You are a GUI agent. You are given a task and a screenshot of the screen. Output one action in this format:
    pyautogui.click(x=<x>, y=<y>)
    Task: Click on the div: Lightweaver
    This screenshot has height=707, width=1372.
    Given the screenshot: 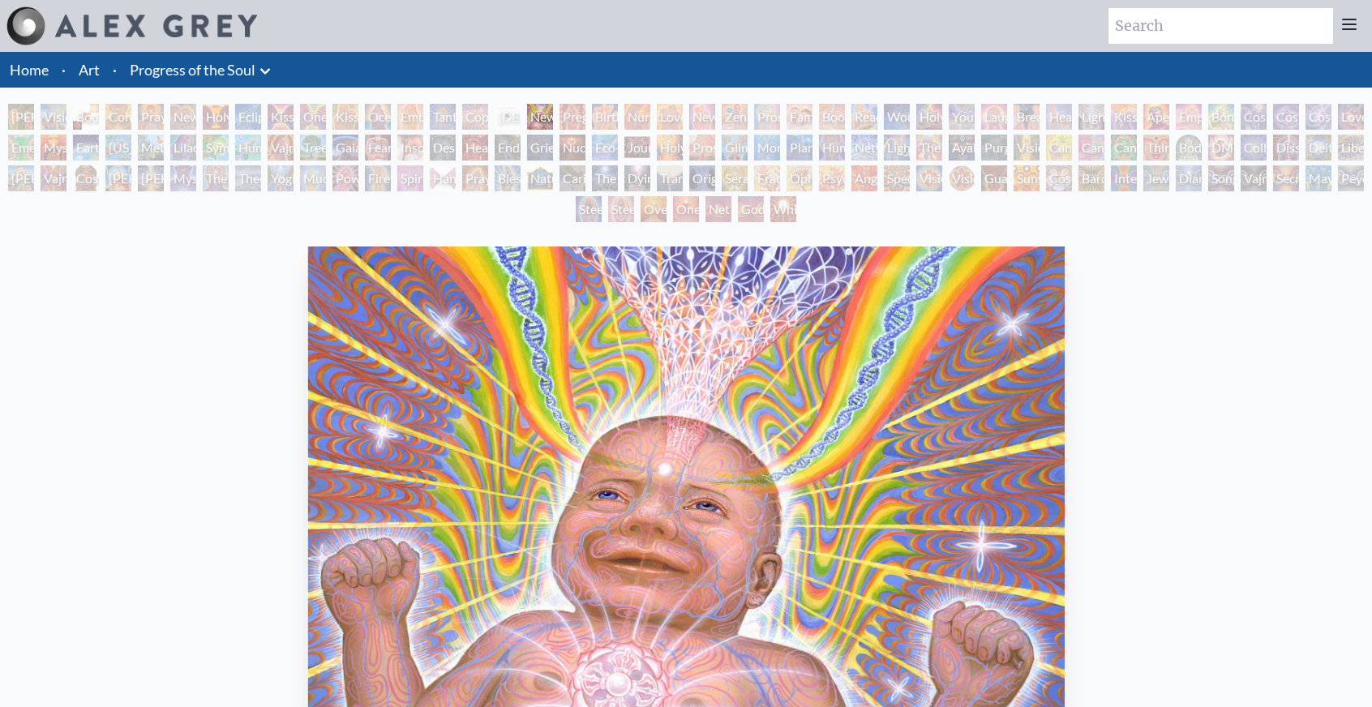 What is the action you would take?
    pyautogui.click(x=1091, y=117)
    